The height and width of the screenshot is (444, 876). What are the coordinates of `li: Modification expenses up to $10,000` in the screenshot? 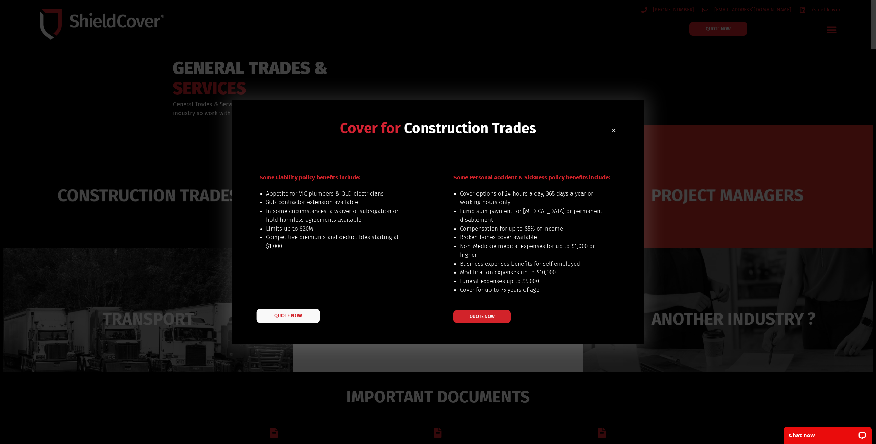 It's located at (532, 272).